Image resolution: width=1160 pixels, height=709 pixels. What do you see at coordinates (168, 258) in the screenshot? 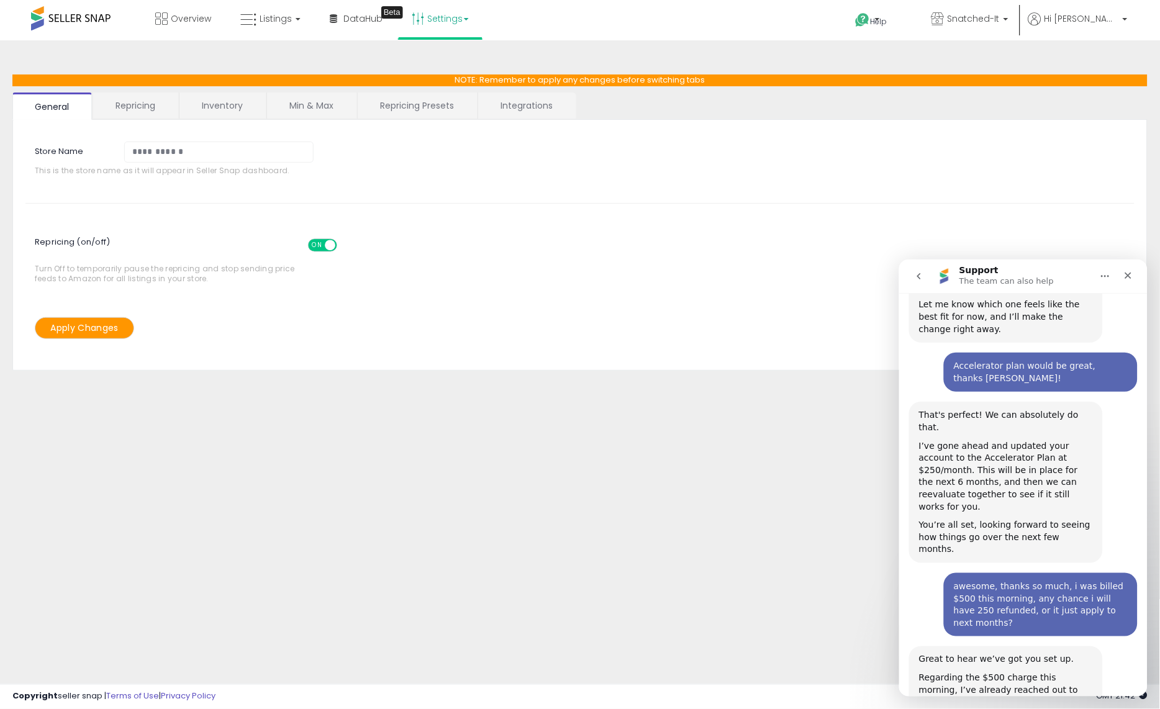
I see `span: Turn Off to temporarily pause the repricing and stop sending price feeds to Amazon for all listin...` at bounding box center [168, 258].